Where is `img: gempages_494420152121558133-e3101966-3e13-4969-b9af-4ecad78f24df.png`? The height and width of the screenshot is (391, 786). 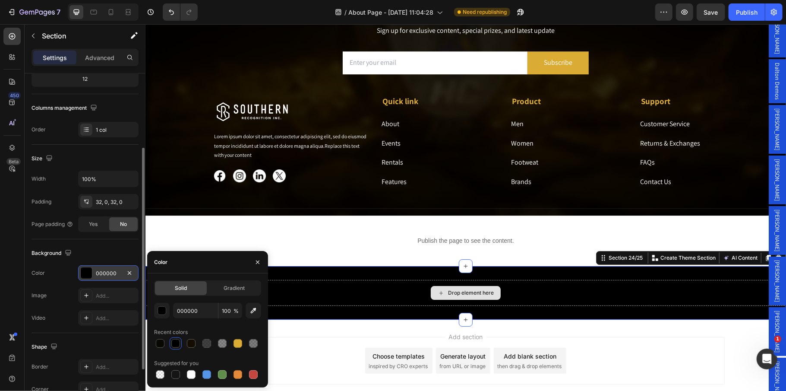 img: gempages_494420152121558133-e3101966-3e13-4969-b9af-4ecad78f24df.png is located at coordinates (74, 152).